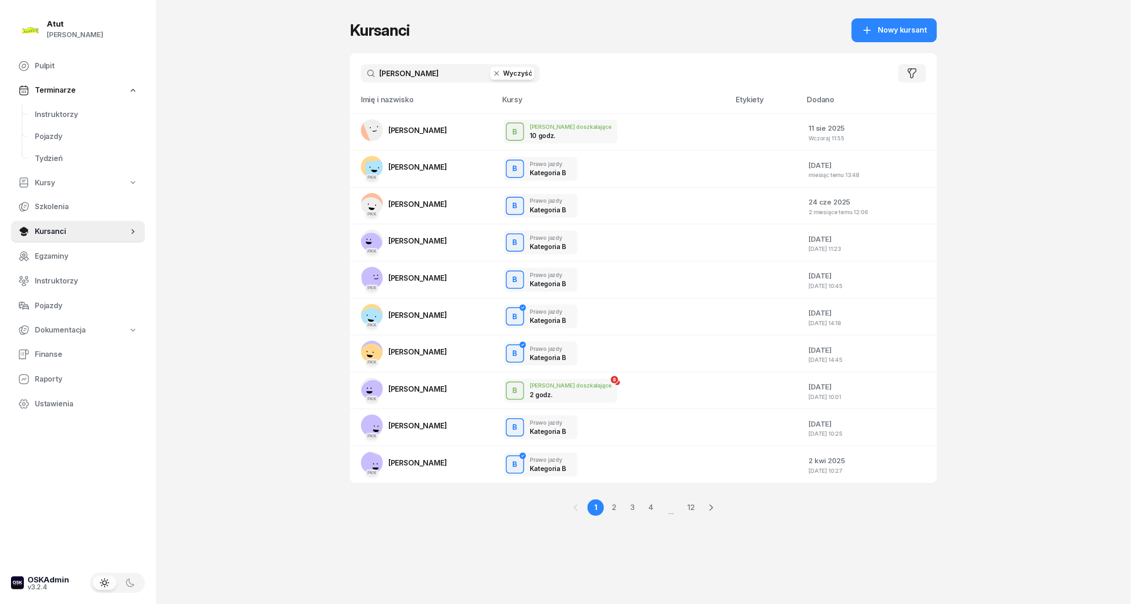 The image size is (1131, 604). Describe the element at coordinates (78, 183) in the screenshot. I see `a: Kursy` at that location.